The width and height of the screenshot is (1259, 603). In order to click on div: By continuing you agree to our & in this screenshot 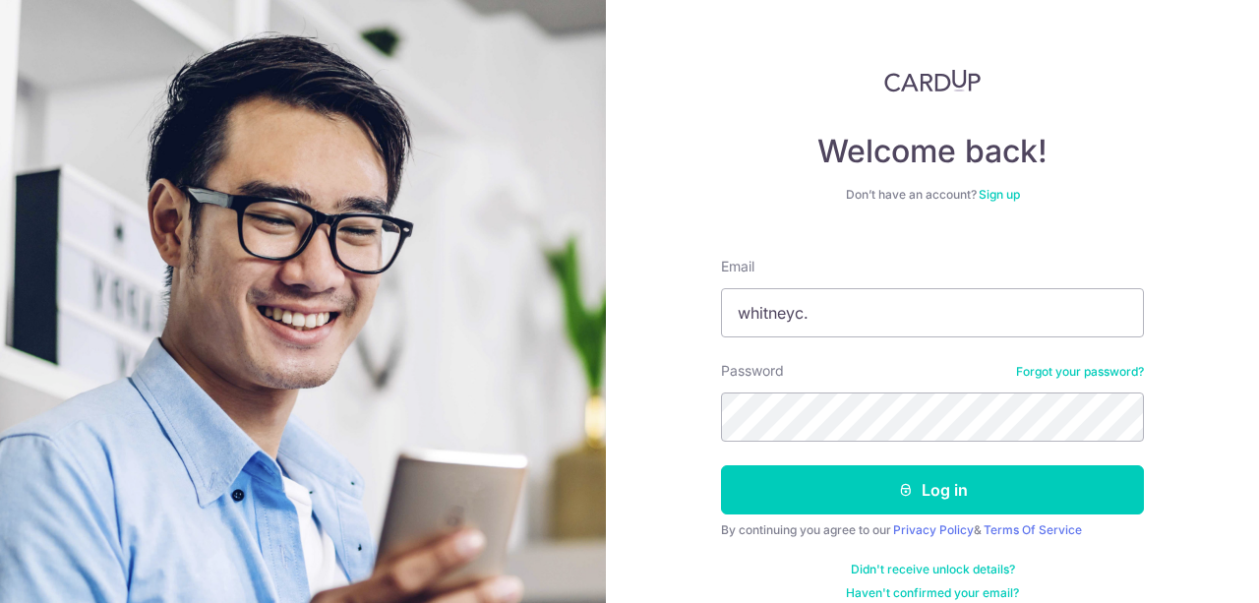, I will do `click(932, 530)`.